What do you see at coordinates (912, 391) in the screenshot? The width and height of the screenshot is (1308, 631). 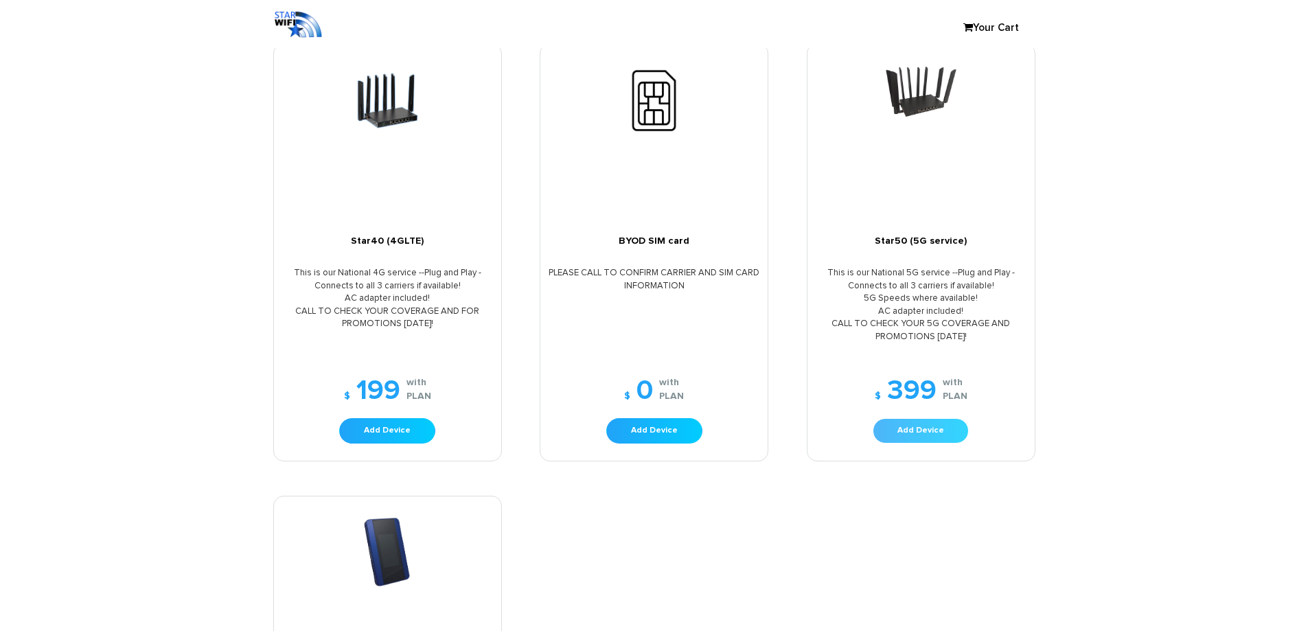 I see `span: 399` at bounding box center [912, 391].